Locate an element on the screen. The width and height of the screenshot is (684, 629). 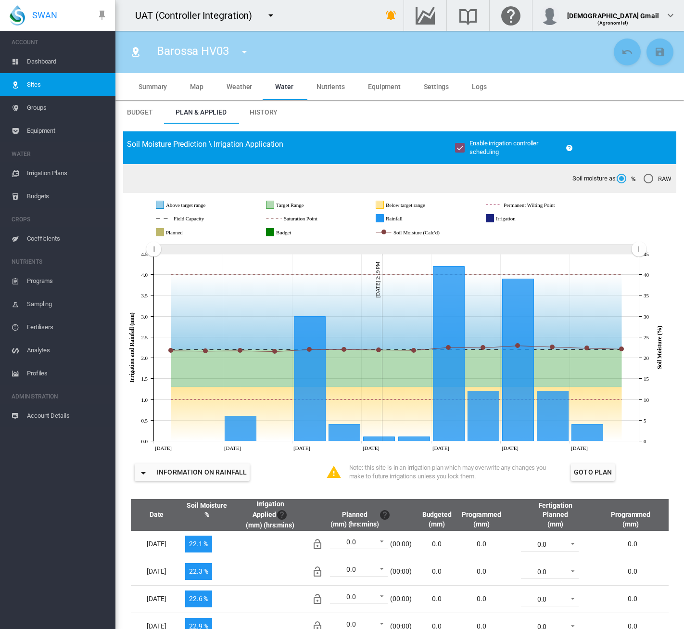
g: Rainfall Tue 19 Aug, 2025 0.4 is located at coordinates (587, 432).